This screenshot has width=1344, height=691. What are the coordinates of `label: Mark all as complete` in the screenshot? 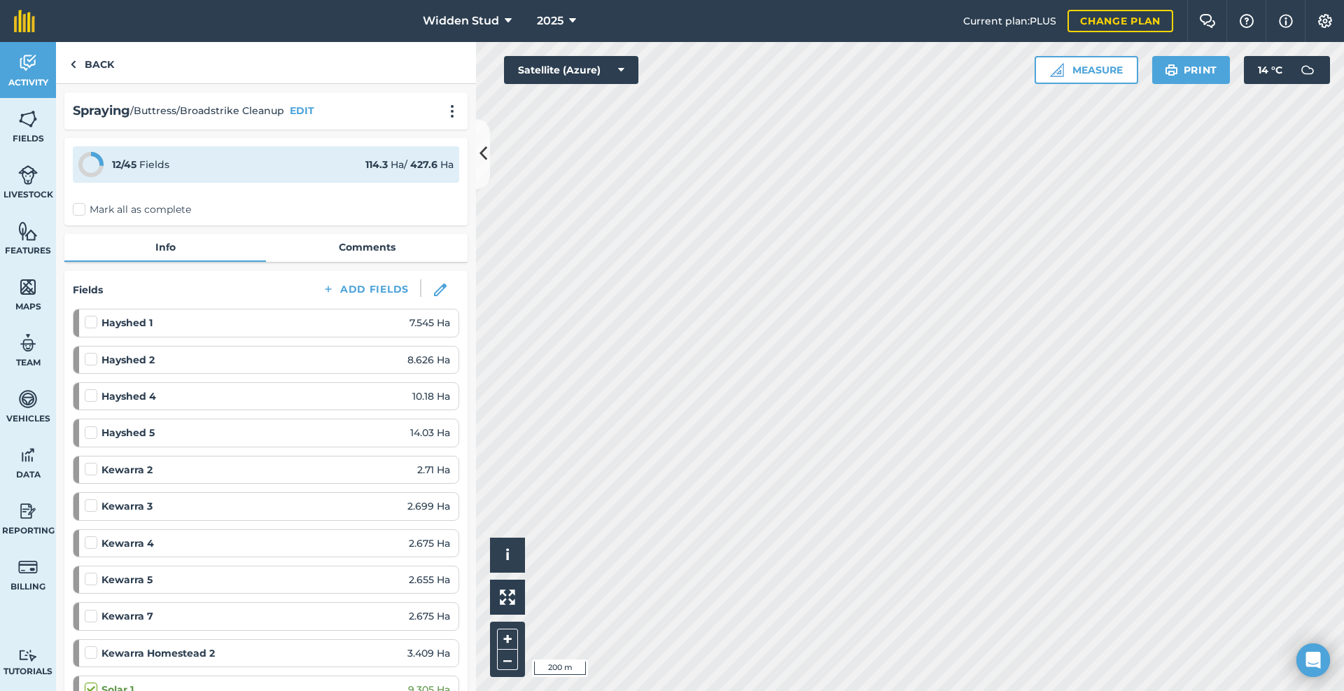 It's located at (132, 209).